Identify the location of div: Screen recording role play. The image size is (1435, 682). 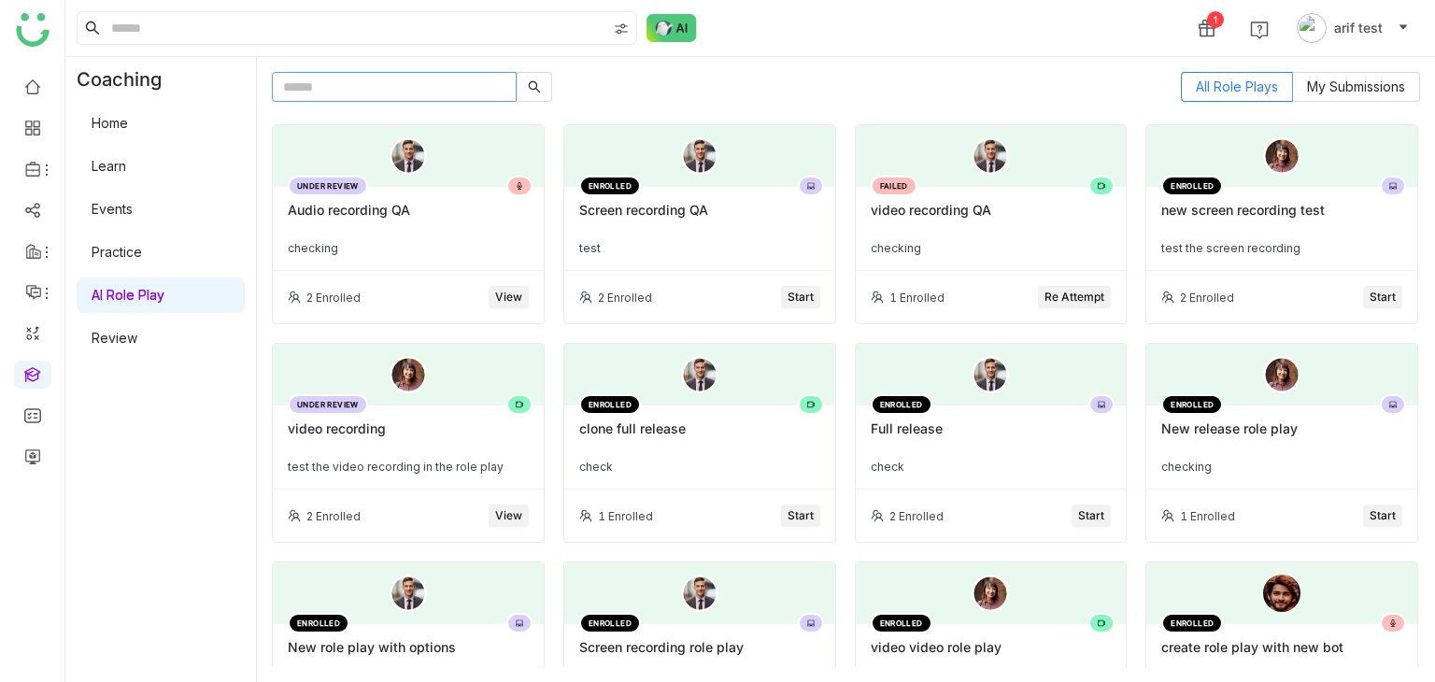
(700, 655).